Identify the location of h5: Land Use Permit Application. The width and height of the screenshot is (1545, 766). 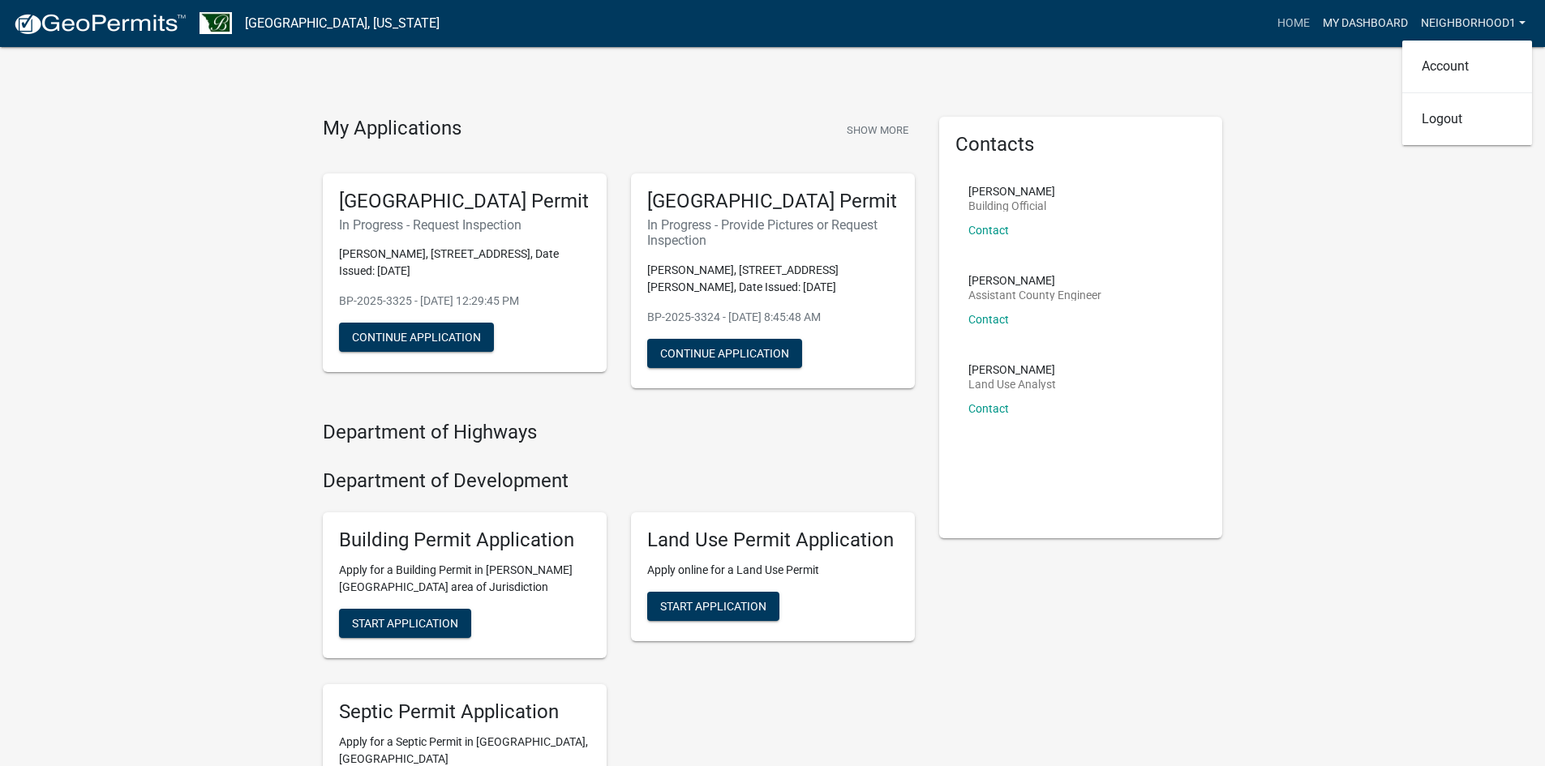
(773, 540).